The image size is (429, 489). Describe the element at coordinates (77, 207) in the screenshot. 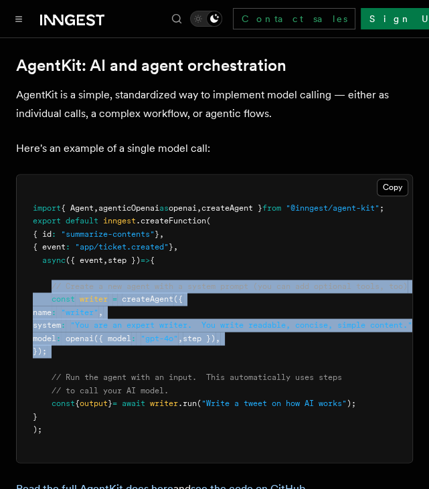

I see `span: { Agent` at that location.